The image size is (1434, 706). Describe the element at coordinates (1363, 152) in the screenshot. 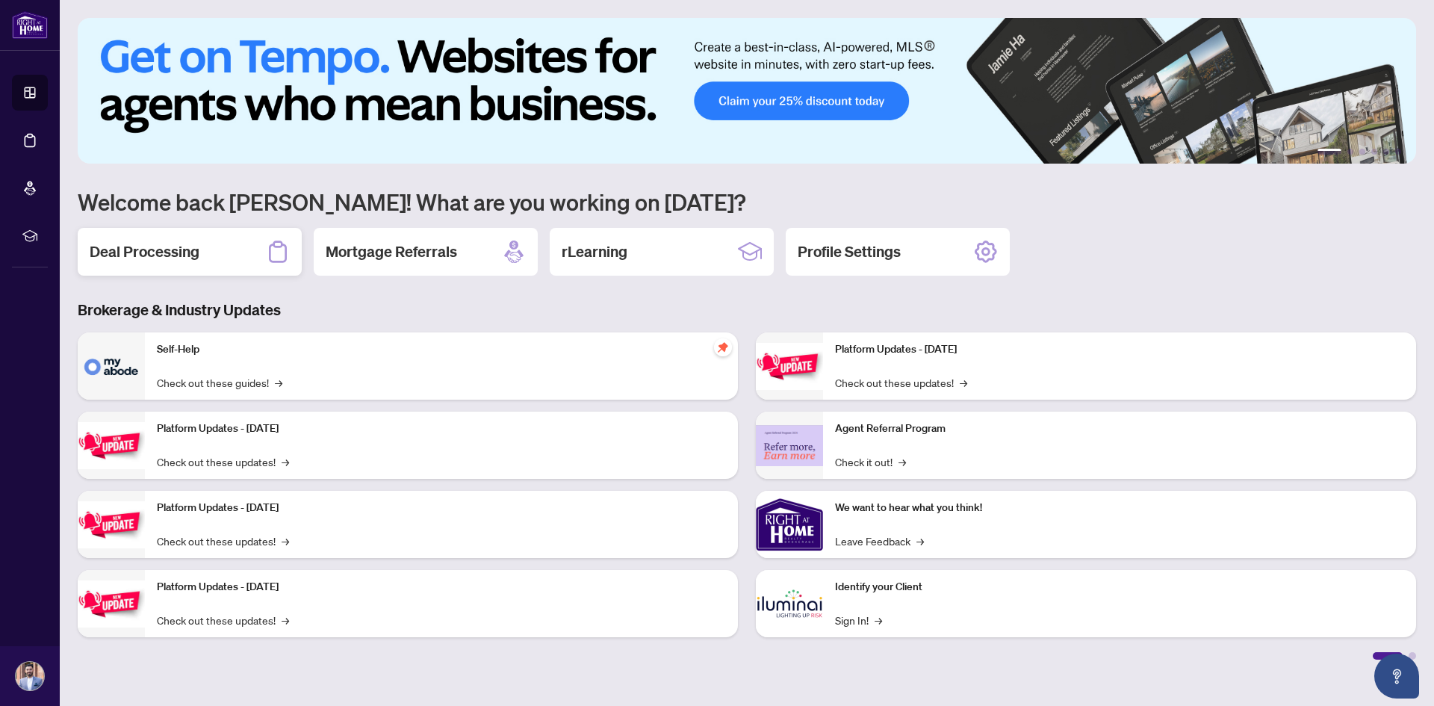

I see `button: 3` at that location.